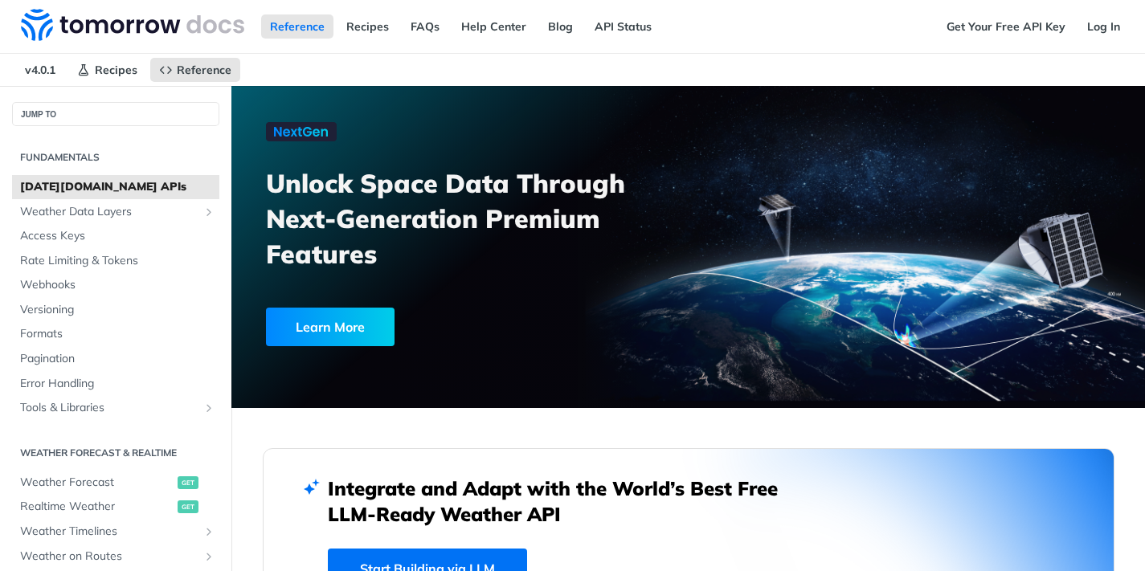 This screenshot has width=1145, height=571. Describe the element at coordinates (209, 532) in the screenshot. I see `button: Show subpages for Weather Timelines` at that location.